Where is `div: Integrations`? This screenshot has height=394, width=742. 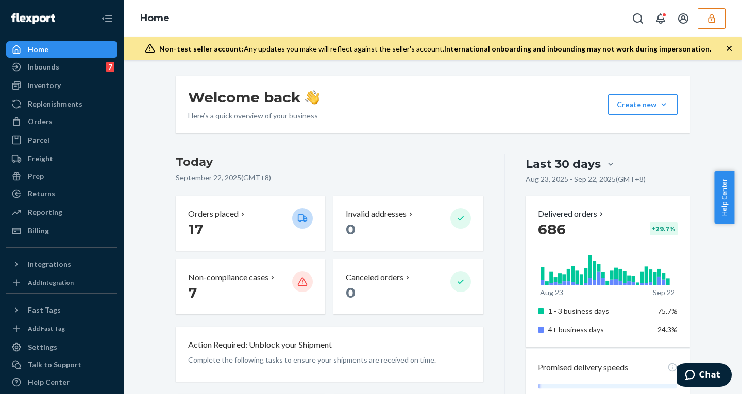 div: Integrations is located at coordinates (49, 264).